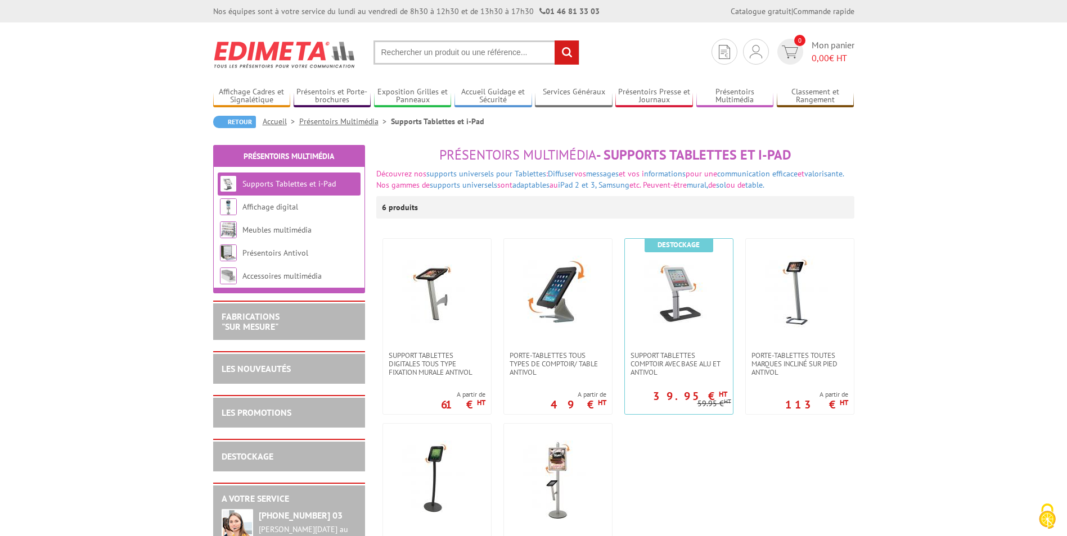 The height and width of the screenshot is (536, 1067). Describe the element at coordinates (743, 174) in the screenshot. I see `a: communication` at that location.